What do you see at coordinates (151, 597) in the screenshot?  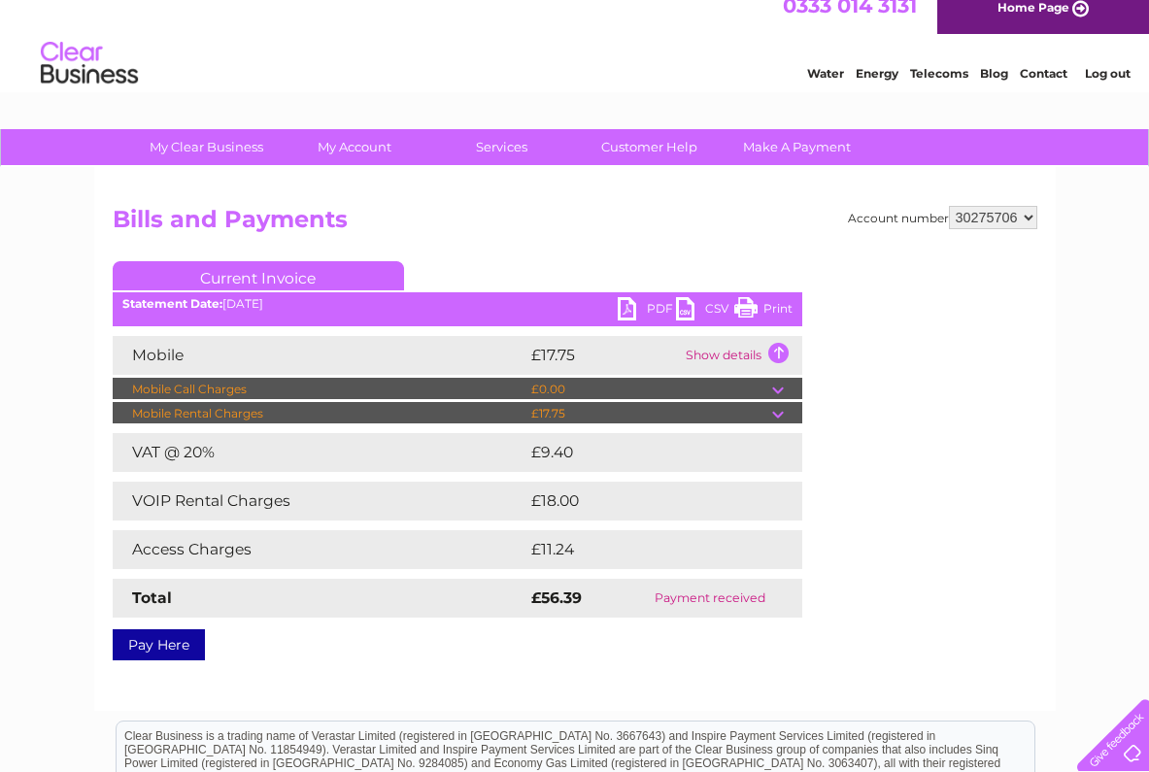 I see `strong: Total` at bounding box center [151, 597].